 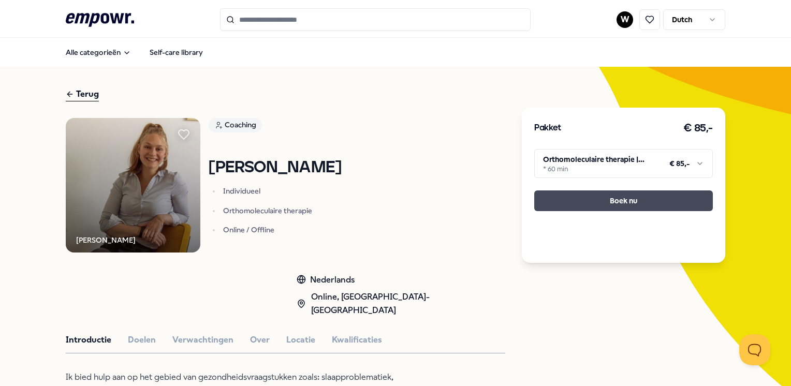 What do you see at coordinates (301, 340) in the screenshot?
I see `button: Locatie` at bounding box center [301, 340].